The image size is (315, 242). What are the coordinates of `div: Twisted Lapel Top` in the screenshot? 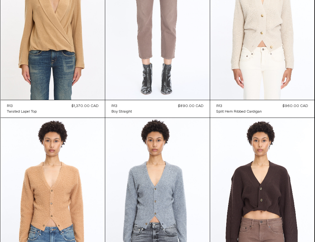 It's located at (22, 112).